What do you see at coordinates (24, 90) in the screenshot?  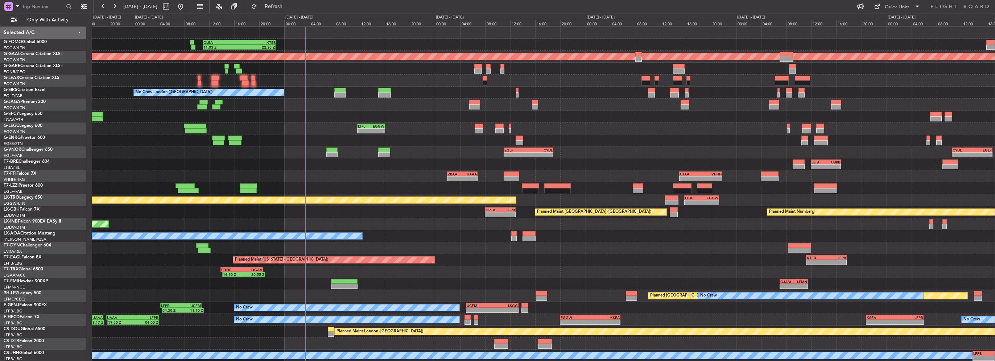 I see `a: G-SIRSCitation Excel` at bounding box center [24, 90].